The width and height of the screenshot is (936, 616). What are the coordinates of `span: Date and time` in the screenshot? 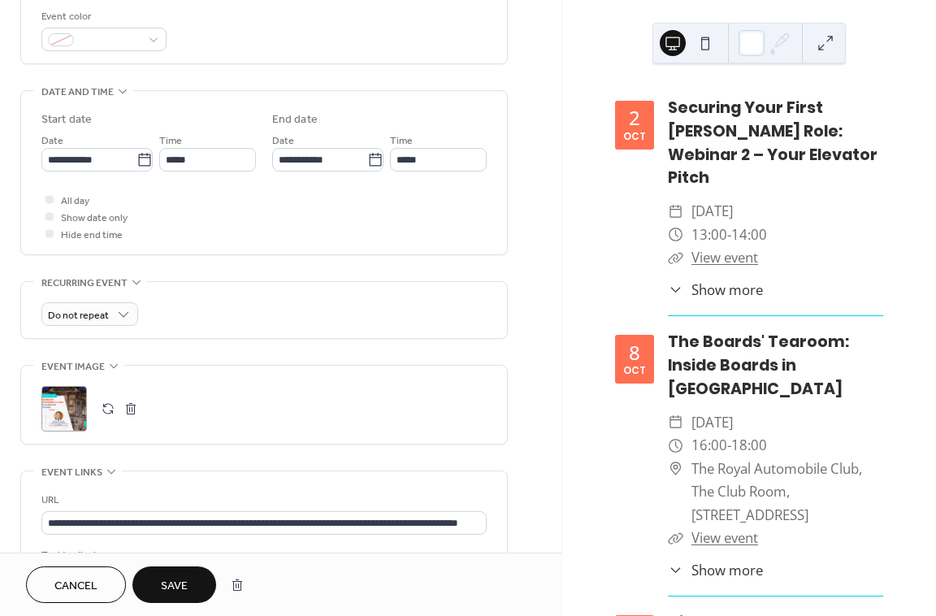 It's located at (77, 92).